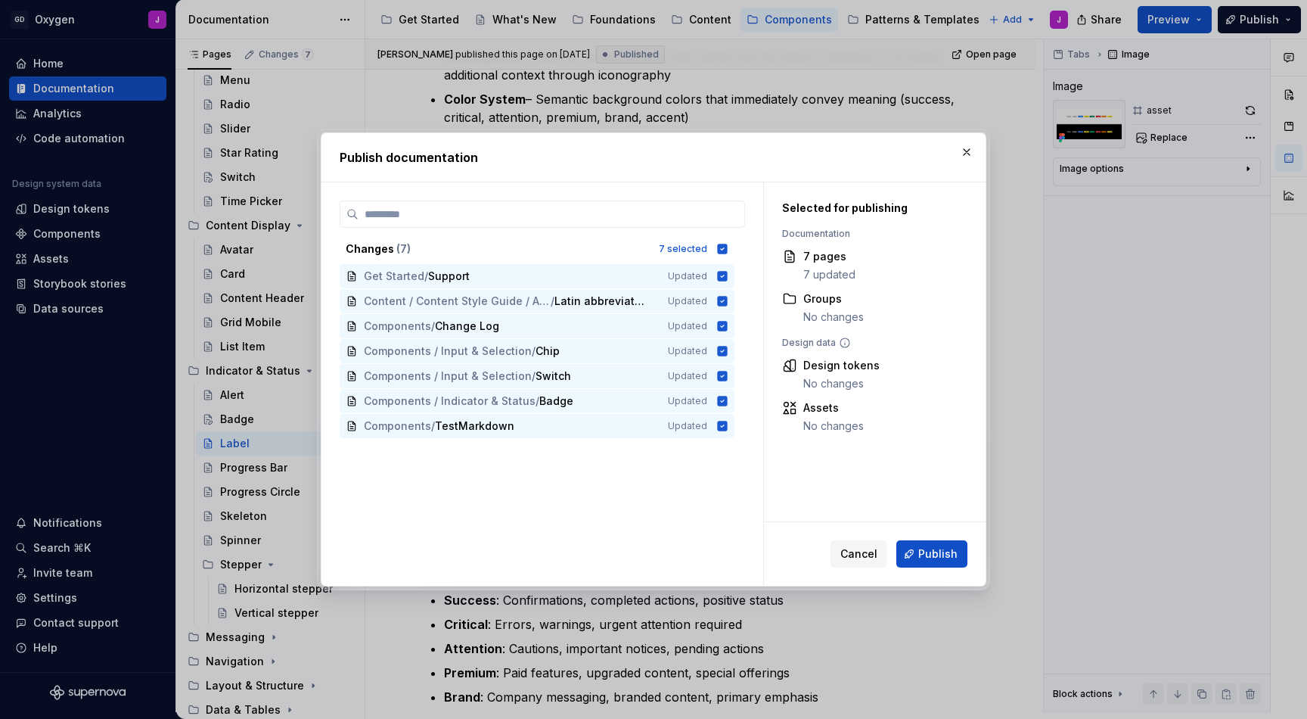  I want to click on div: Groups, so click(833, 299).